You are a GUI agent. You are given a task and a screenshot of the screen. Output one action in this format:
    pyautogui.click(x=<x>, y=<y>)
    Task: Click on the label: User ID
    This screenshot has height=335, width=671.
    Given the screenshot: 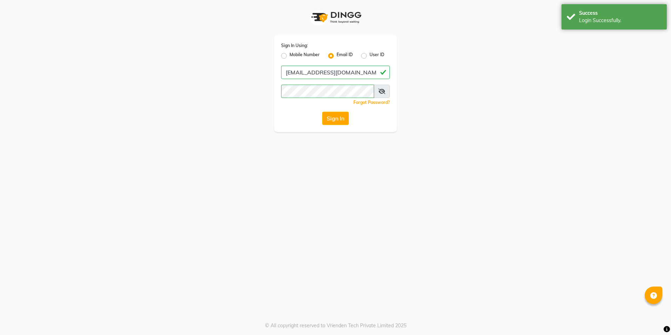 What is the action you would take?
    pyautogui.click(x=377, y=56)
    